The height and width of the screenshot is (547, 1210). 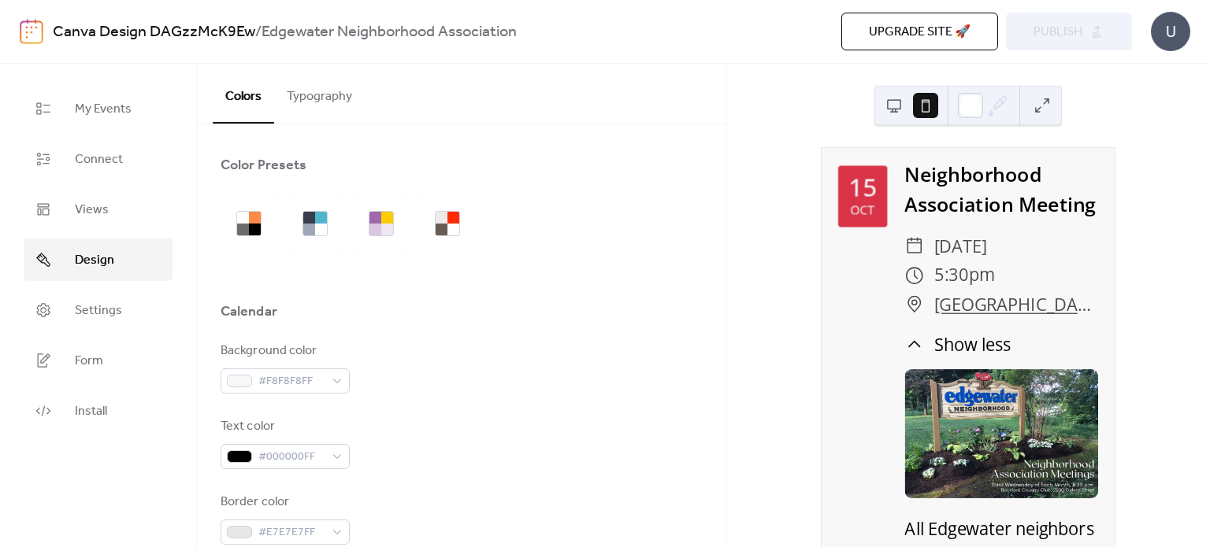 I want to click on a: Settings, so click(x=98, y=310).